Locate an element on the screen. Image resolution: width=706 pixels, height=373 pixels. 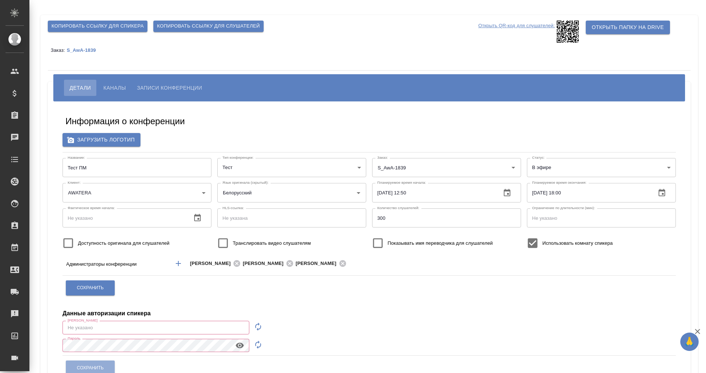
h5: Информация о конференции is located at coordinates (125, 121).